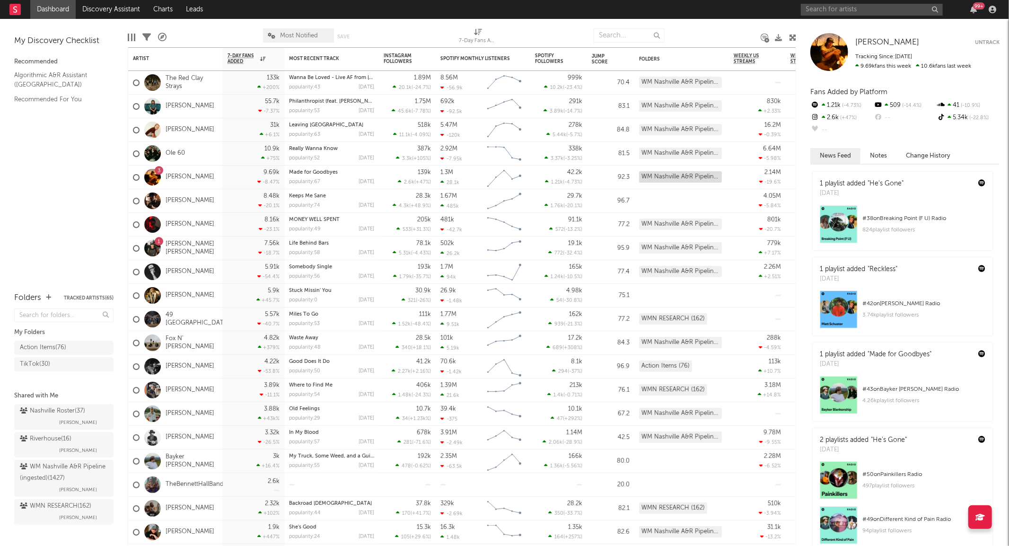 The image size is (1009, 546). What do you see at coordinates (675, 59) in the screenshot?
I see `div: Folders` at bounding box center [675, 59].